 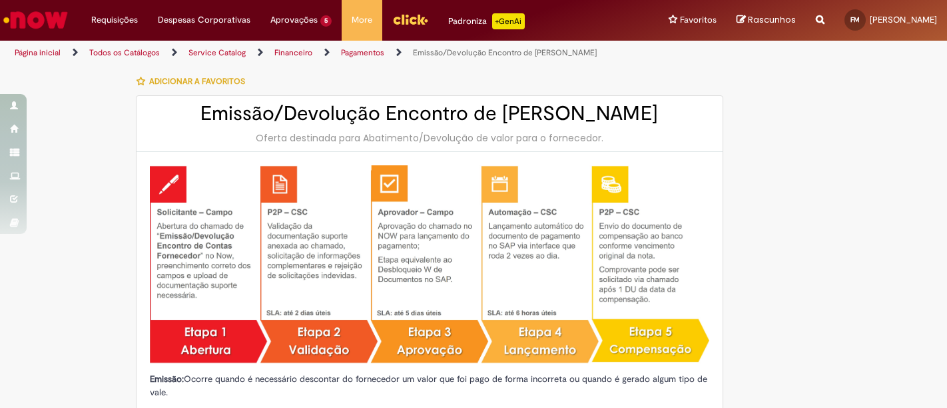 I want to click on a: Rascunhos, so click(x=766, y=20).